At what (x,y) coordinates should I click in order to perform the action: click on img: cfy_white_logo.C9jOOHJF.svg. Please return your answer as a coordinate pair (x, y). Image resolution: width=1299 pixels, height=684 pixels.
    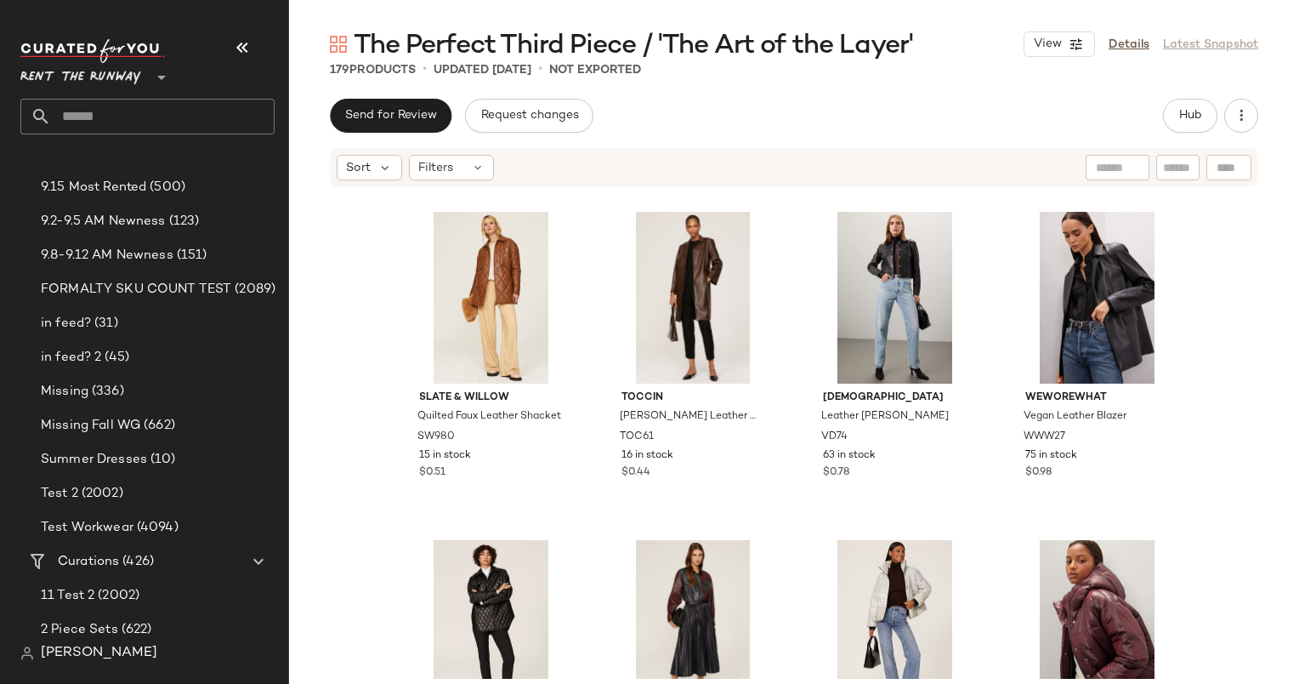
    Looking at the image, I should click on (93, 51).